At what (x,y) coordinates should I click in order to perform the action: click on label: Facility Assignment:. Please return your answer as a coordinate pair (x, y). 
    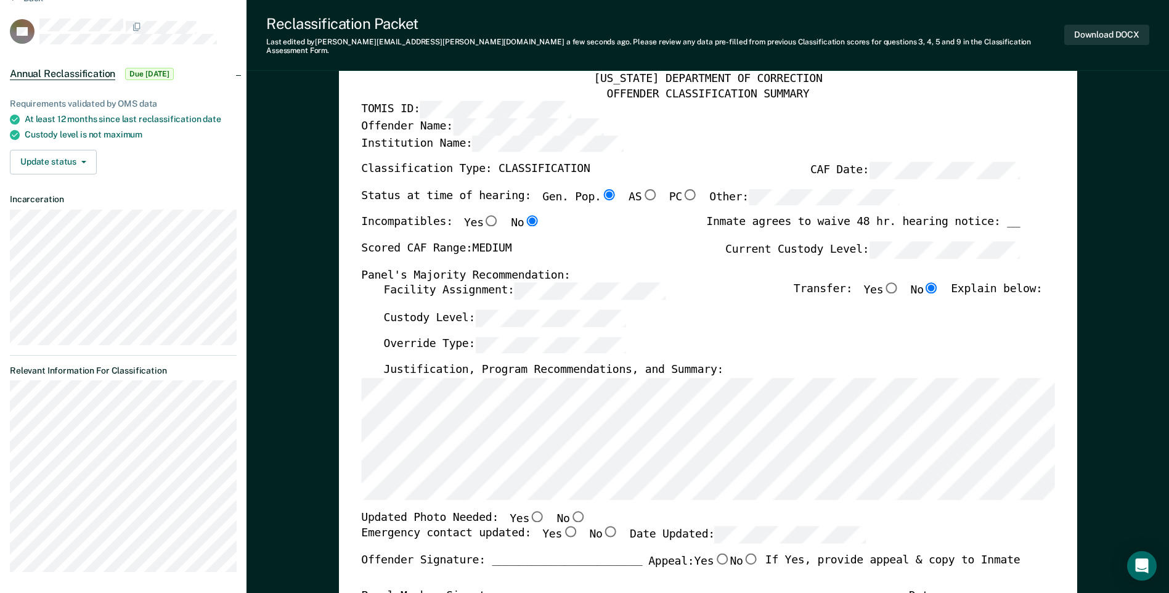
    Looking at the image, I should click on (524, 290).